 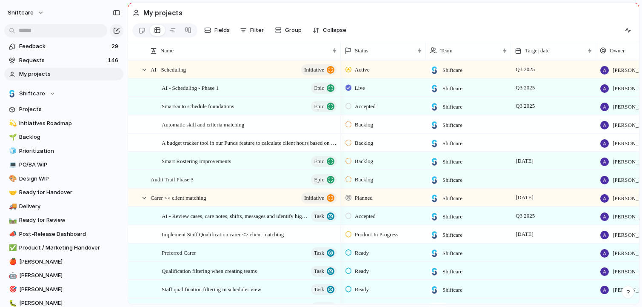 I want to click on span: Name, so click(x=167, y=51).